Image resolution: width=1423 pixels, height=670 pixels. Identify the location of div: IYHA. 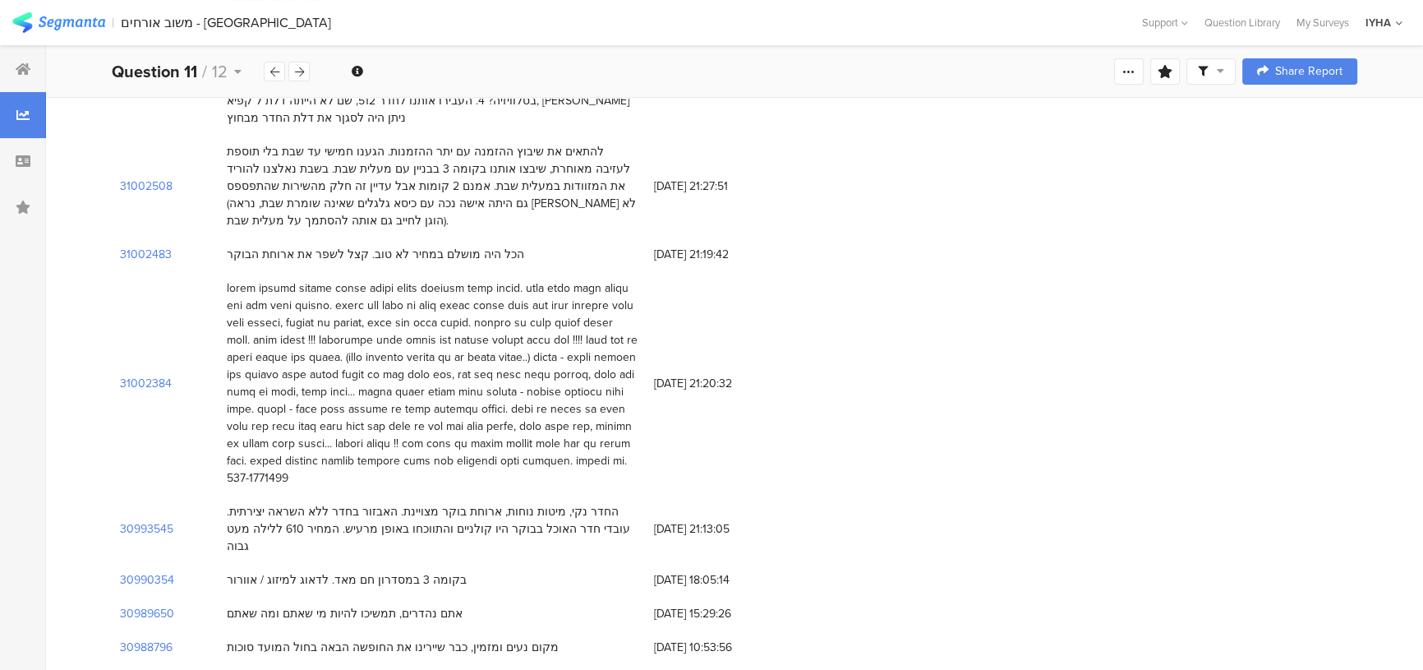
(1378, 22).